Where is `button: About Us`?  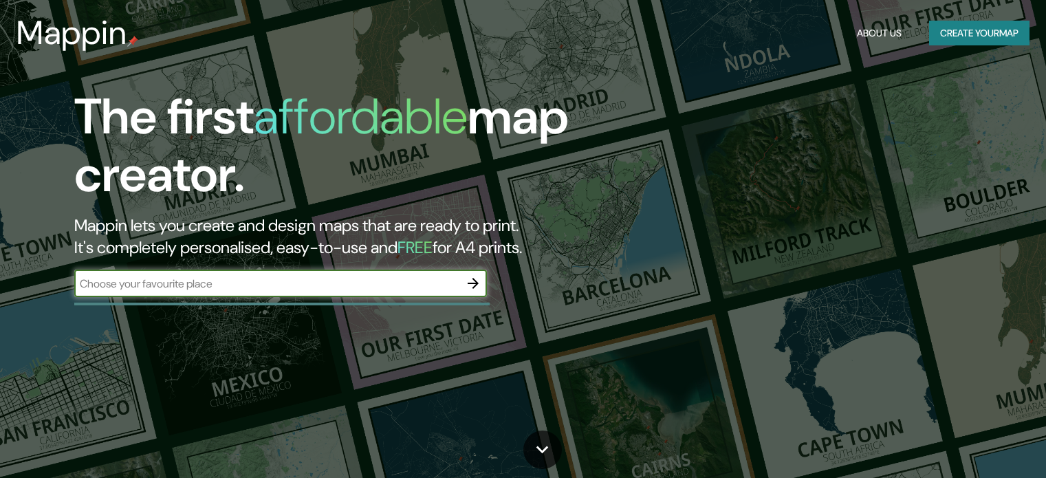 button: About Us is located at coordinates (879, 33).